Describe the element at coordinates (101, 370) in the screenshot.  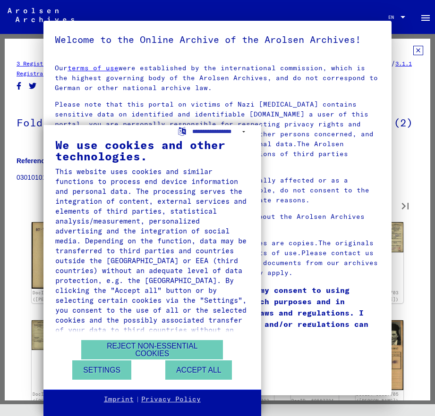
I see `button: Settings` at that location.